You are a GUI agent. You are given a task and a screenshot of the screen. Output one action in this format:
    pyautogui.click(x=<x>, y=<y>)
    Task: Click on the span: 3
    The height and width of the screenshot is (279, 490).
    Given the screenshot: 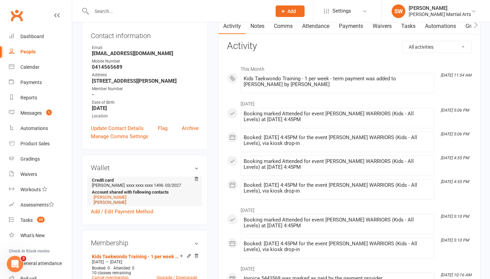 What is the action you would take?
    pyautogui.click(x=23, y=259)
    